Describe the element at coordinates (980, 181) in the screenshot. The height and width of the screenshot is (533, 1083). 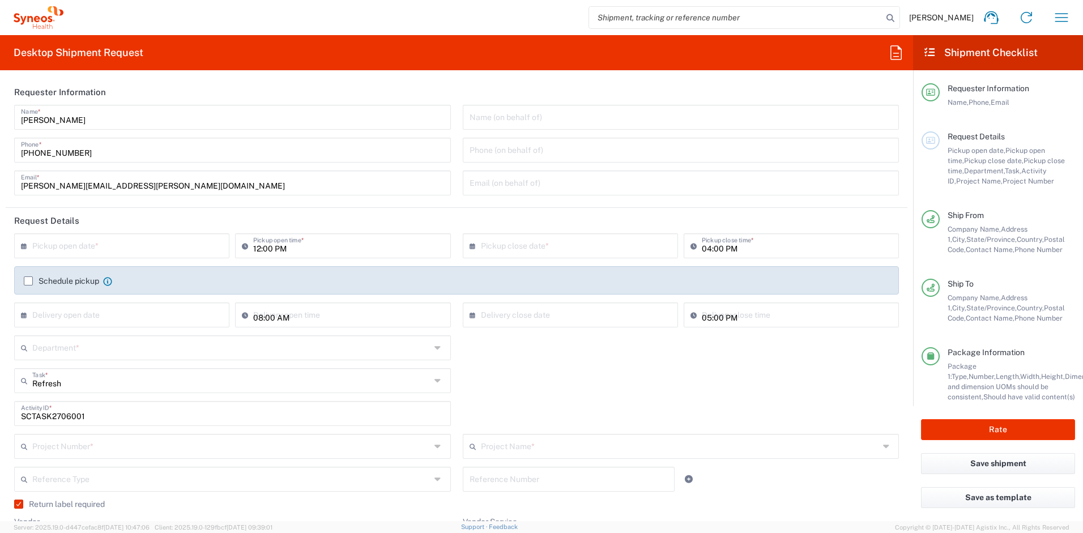
I see `span: Project Name,` at that location.